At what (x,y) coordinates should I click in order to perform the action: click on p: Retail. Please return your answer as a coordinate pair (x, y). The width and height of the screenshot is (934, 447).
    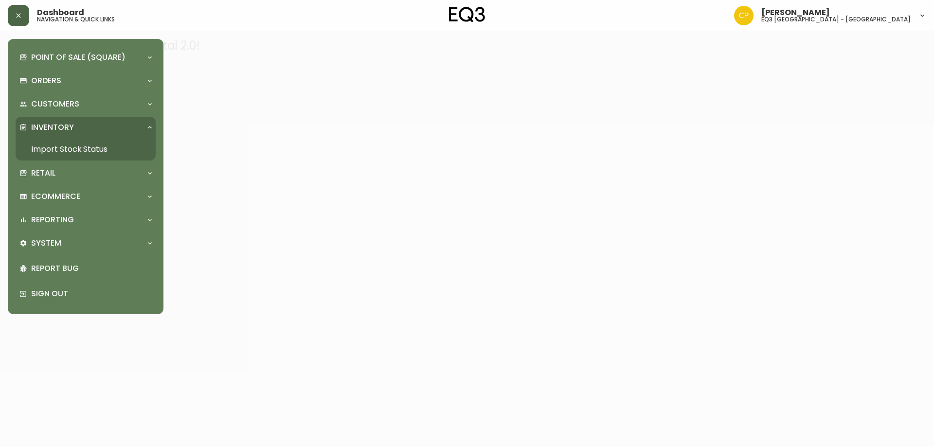
    Looking at the image, I should click on (43, 173).